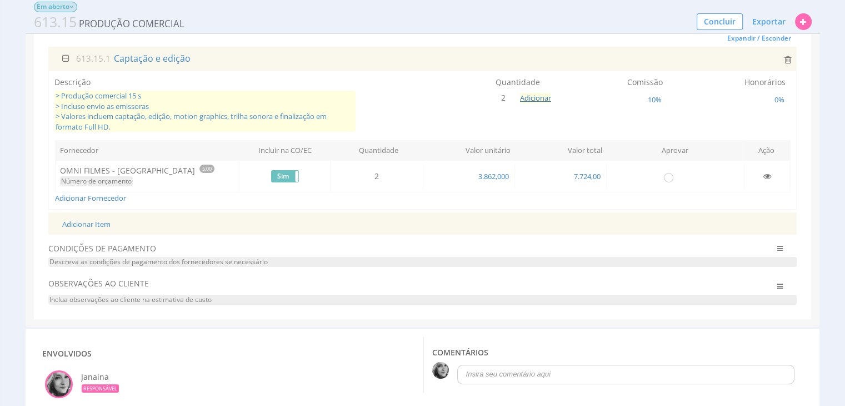 This screenshot has width=845, height=406. What do you see at coordinates (152, 58) in the screenshot?
I see `span: Captação e edição` at bounding box center [152, 58].